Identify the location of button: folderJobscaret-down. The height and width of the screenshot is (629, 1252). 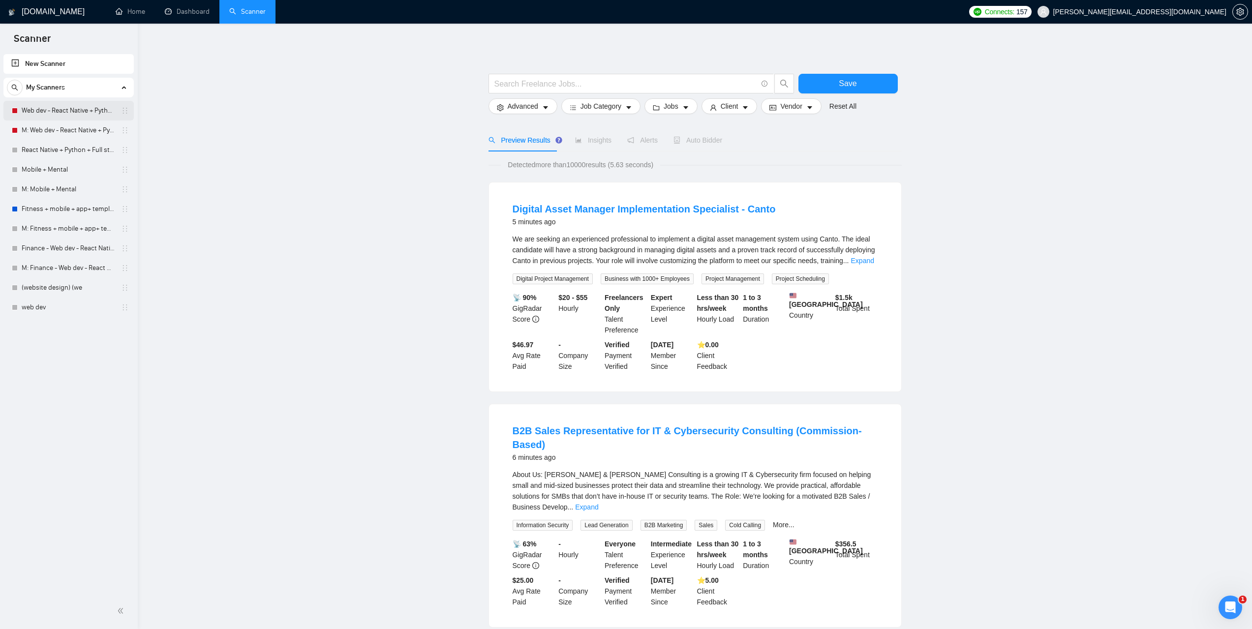
(671, 106).